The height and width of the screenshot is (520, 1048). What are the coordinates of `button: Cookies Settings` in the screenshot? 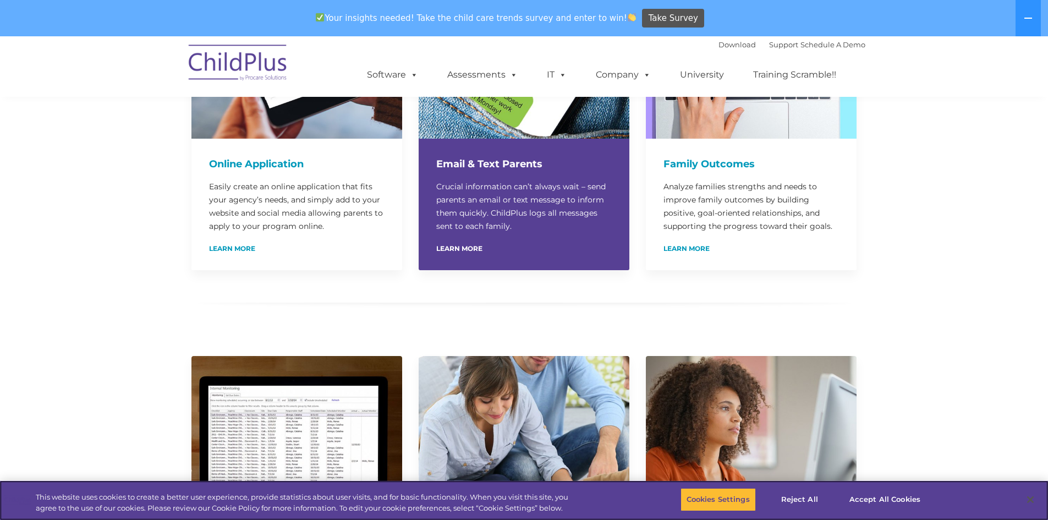 It's located at (718, 500).